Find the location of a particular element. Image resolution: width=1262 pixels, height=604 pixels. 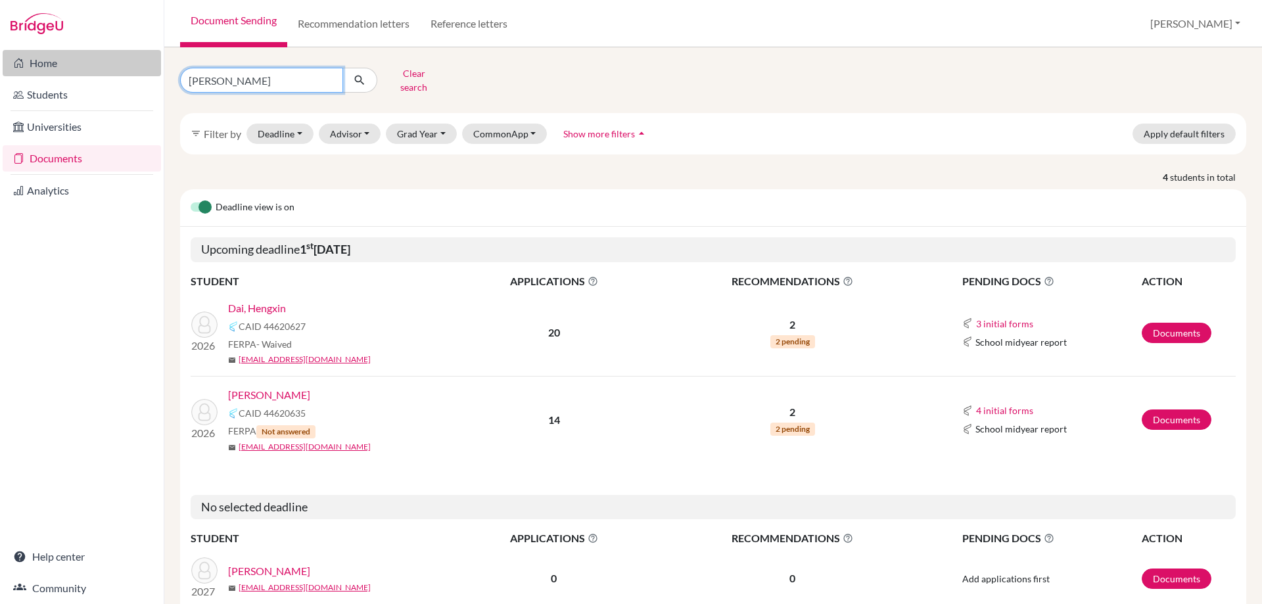

img: Heath, Daisy is located at coordinates (204, 571).